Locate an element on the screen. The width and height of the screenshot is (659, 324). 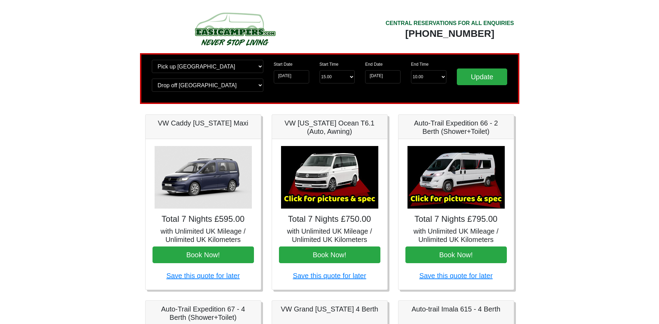
h4: Total 7 Nights £750.00 is located at coordinates (330, 219).